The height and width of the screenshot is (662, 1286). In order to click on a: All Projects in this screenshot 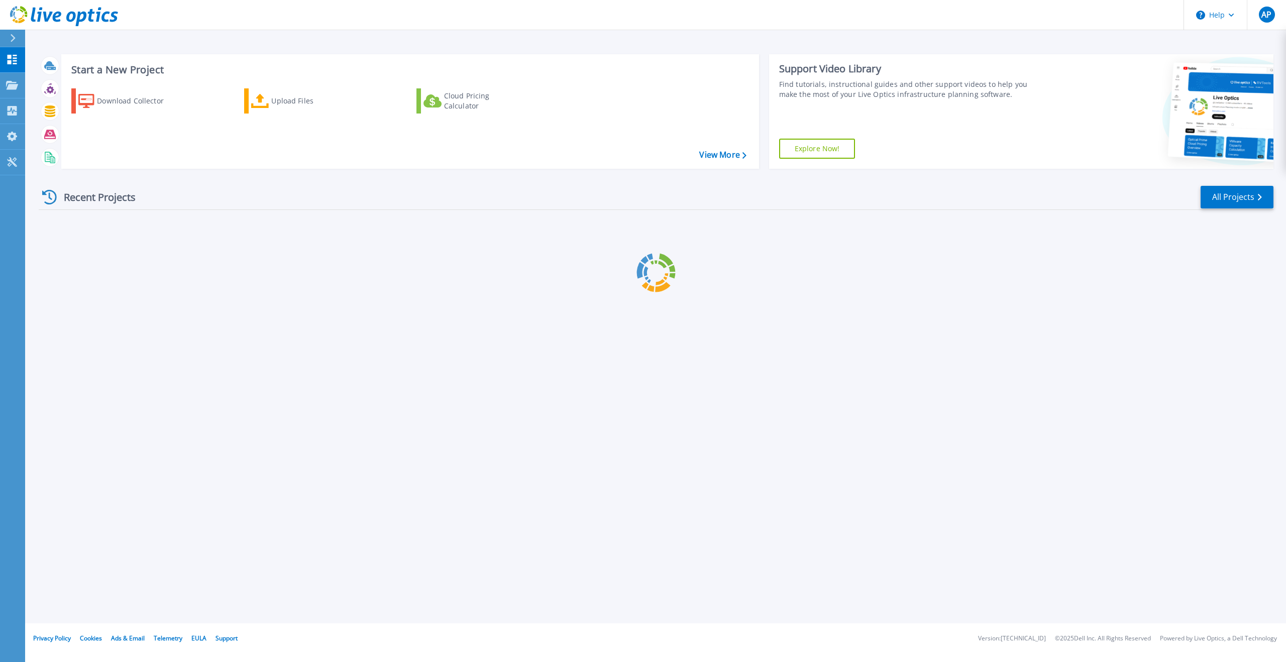, I will do `click(1237, 197)`.